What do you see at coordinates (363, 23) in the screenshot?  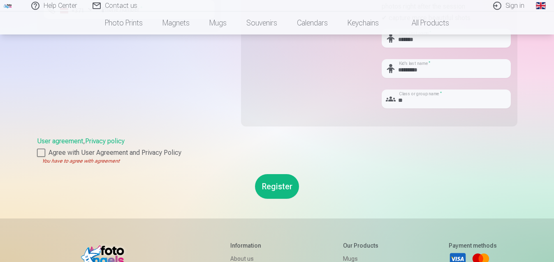 I see `a: Keychains` at bounding box center [363, 23].